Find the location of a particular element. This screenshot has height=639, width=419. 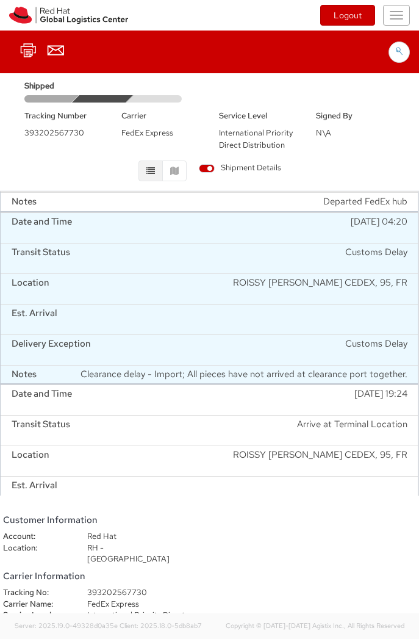

dd: Red Hat is located at coordinates (137, 536).